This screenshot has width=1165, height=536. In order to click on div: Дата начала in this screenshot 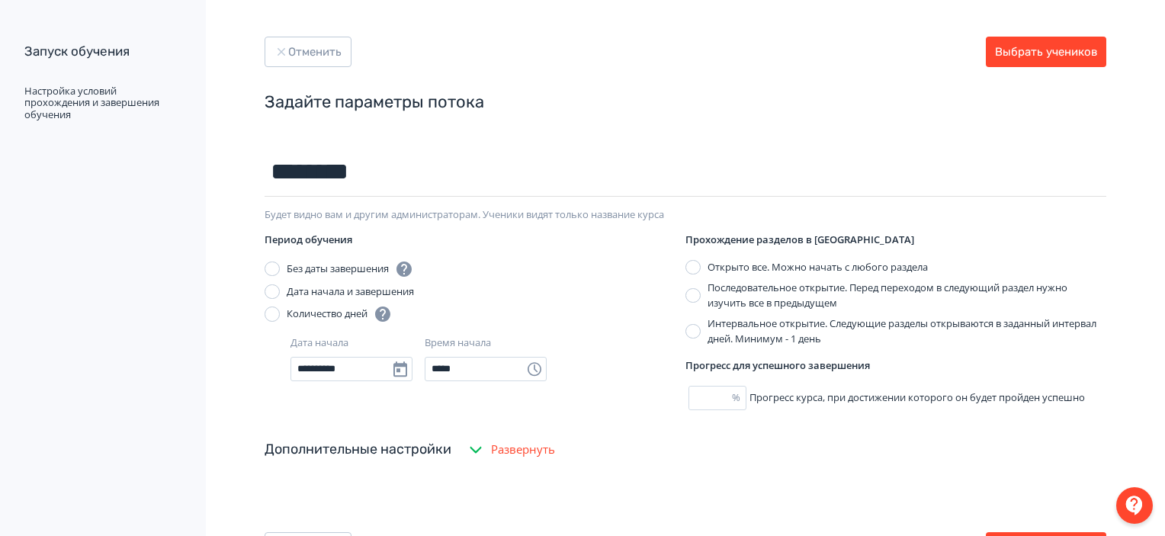, I will do `click(319, 343)`.